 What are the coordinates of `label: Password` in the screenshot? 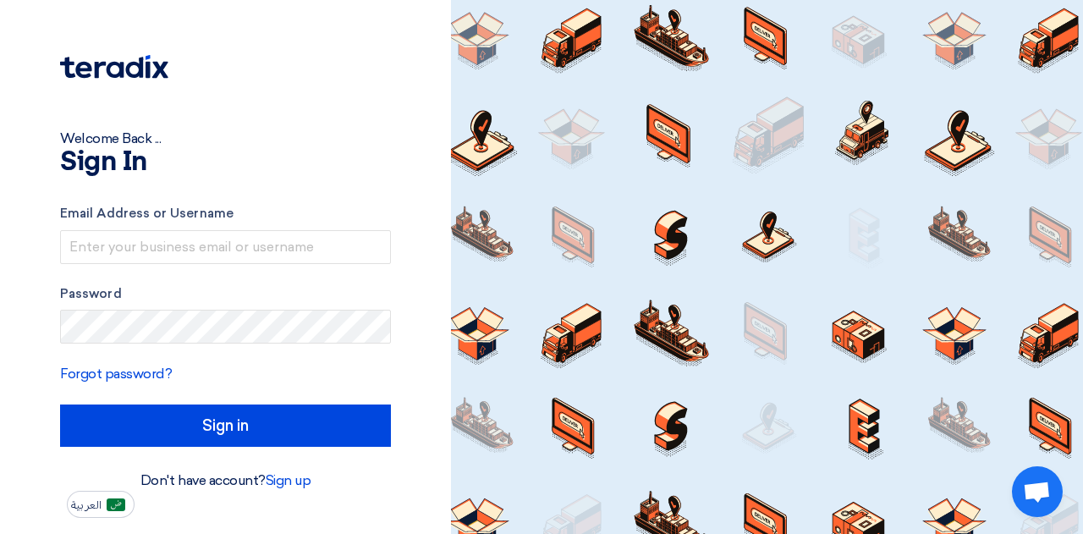 It's located at (225, 294).